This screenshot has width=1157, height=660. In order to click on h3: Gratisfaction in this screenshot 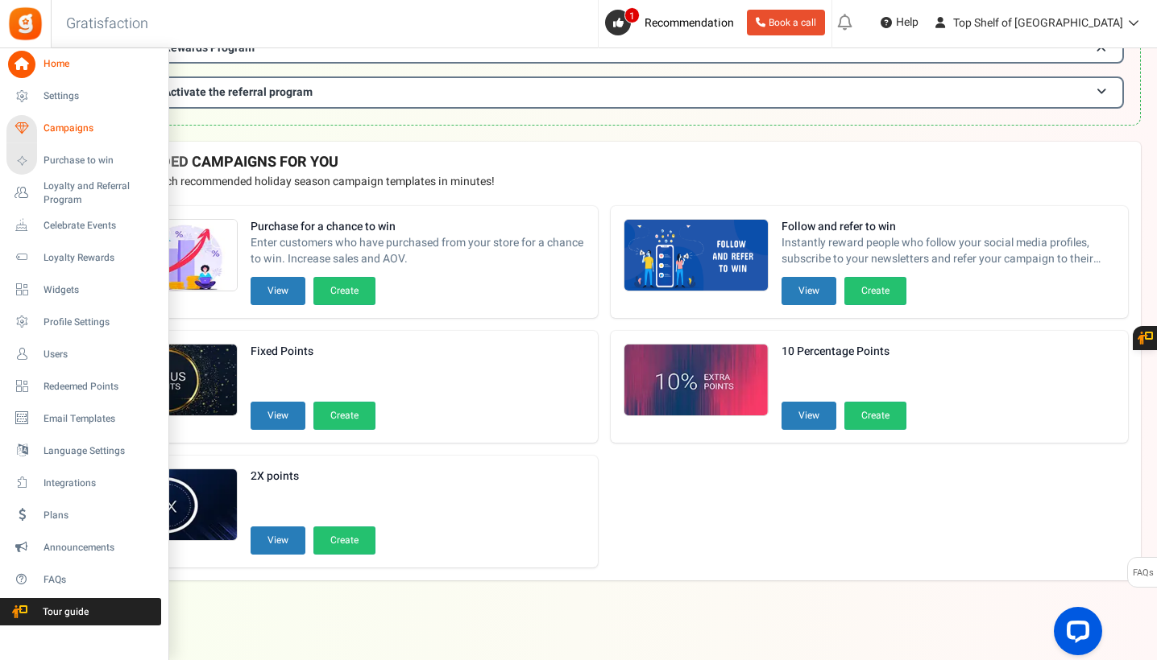, I will do `click(107, 24)`.